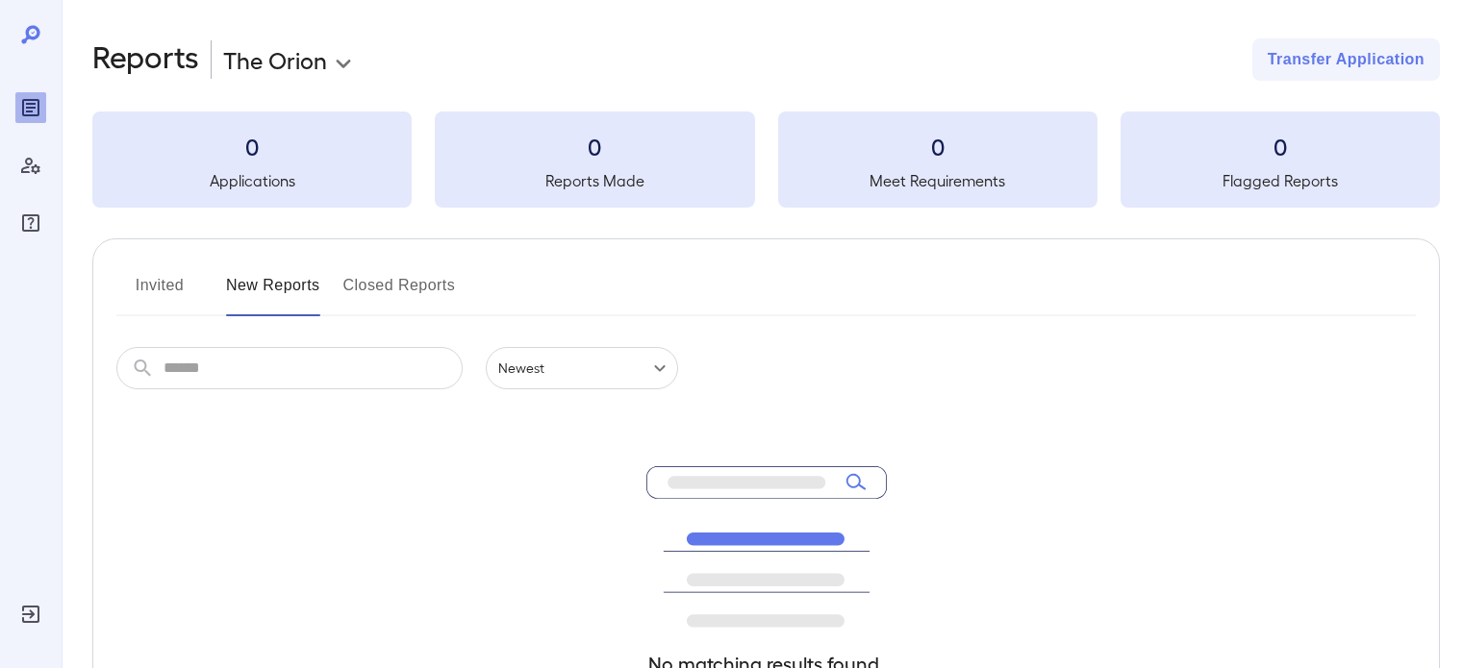 Image resolution: width=1463 pixels, height=668 pixels. Describe the element at coordinates (31, 615) in the screenshot. I see `div: Log Out` at that location.